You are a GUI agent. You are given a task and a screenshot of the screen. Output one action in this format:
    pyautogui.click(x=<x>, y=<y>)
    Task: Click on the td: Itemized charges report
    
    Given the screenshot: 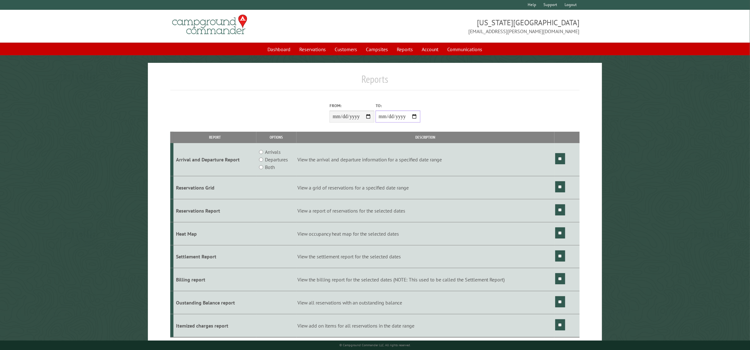 What is the action you would take?
    pyautogui.click(x=215, y=325)
    